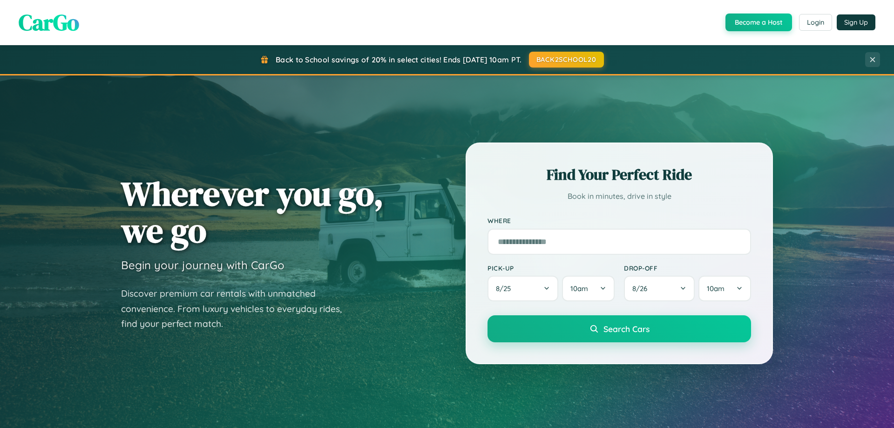 The height and width of the screenshot is (428, 894). I want to click on label: Pick-up, so click(551, 268).